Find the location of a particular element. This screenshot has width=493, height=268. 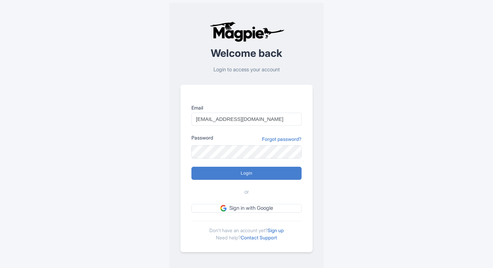

img: google.svg is located at coordinates (223, 208).